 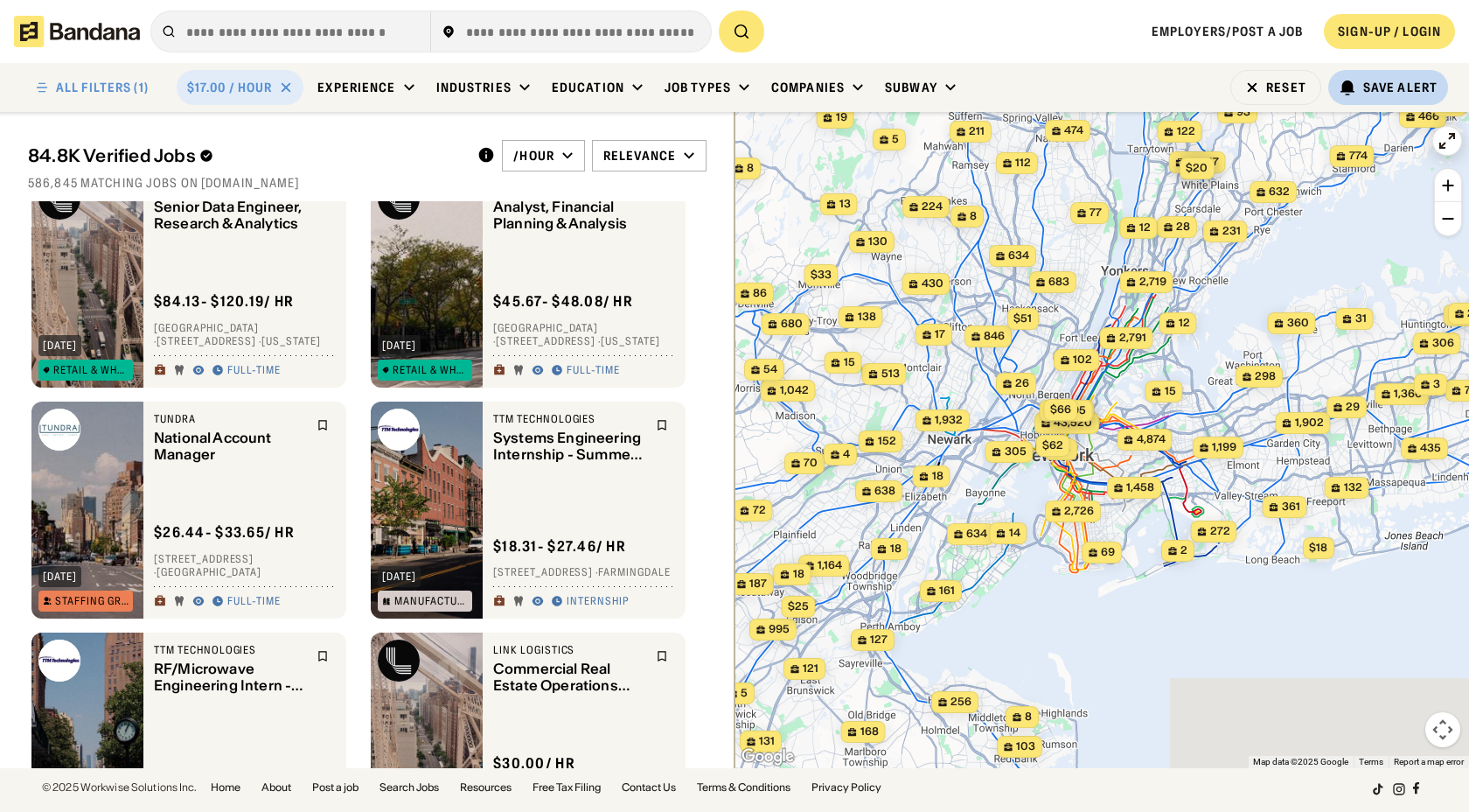 What do you see at coordinates (1353, 487) in the screenshot?
I see `span: 132` at bounding box center [1353, 487].